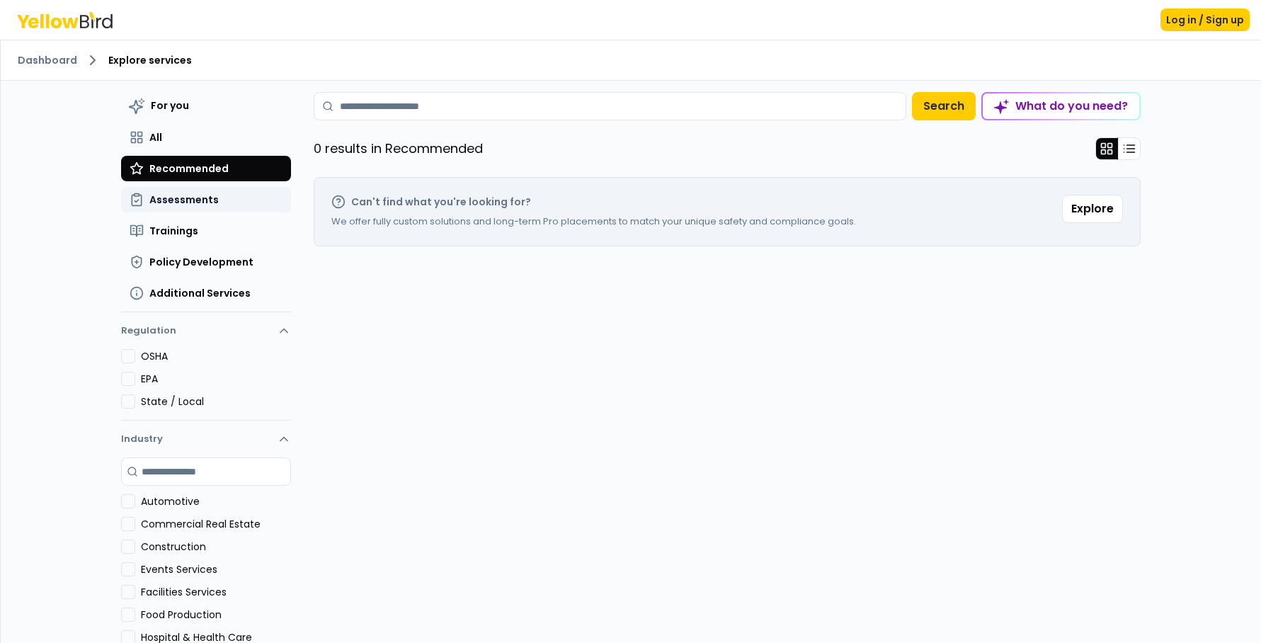 The height and width of the screenshot is (643, 1261). Describe the element at coordinates (216, 569) in the screenshot. I see `label: Events Services` at that location.